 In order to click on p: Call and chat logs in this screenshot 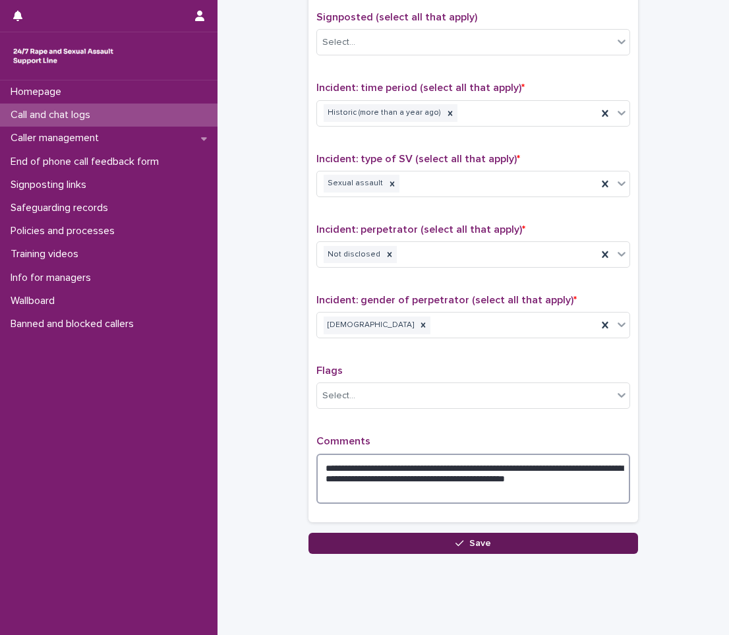, I will do `click(53, 115)`.